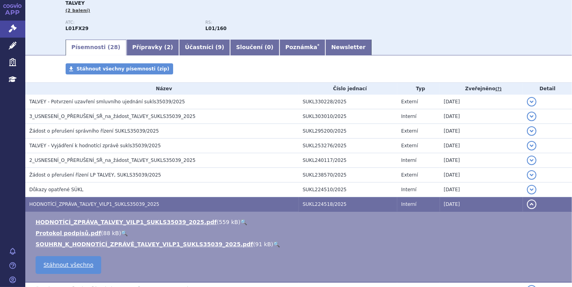 The width and height of the screenshot is (572, 287). Describe the element at coordinates (348, 145) in the screenshot. I see `td: SUKL253276/2025` at that location.